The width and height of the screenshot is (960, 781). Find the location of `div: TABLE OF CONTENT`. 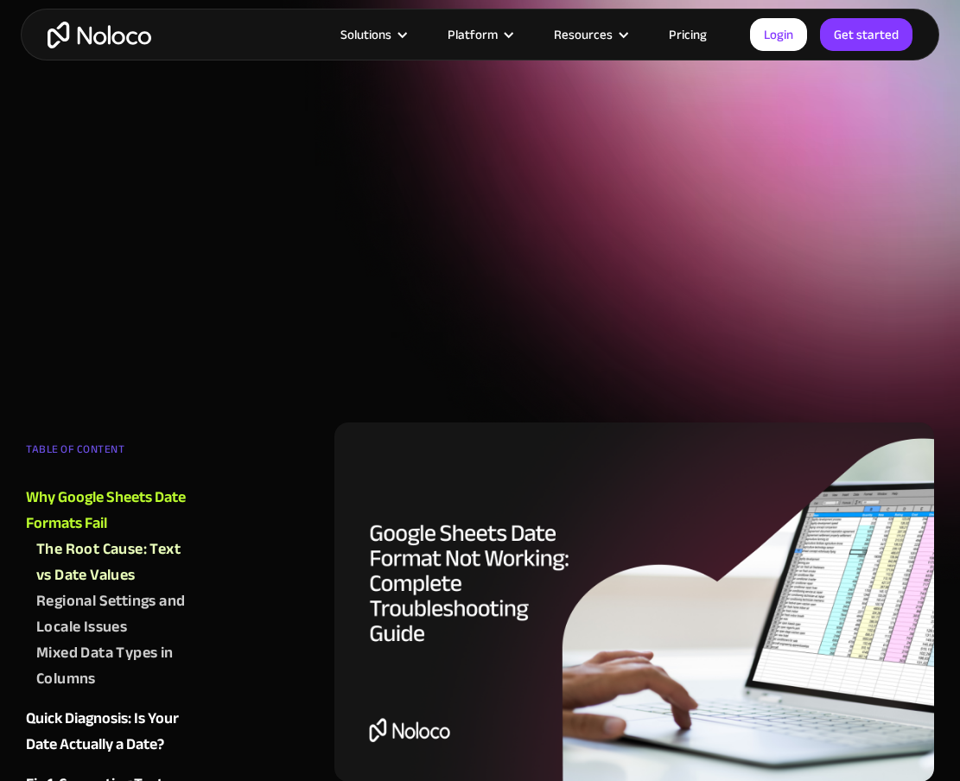

div: TABLE OF CONTENT is located at coordinates (112, 454).